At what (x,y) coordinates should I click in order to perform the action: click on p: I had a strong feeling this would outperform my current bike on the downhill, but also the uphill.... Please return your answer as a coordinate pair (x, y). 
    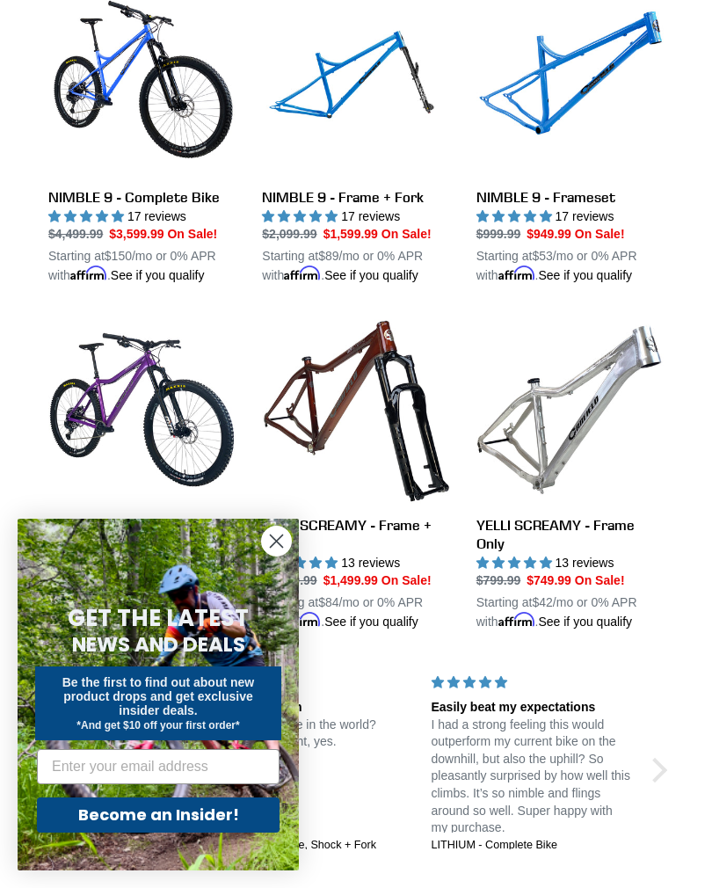
    Looking at the image, I should click on (531, 776).